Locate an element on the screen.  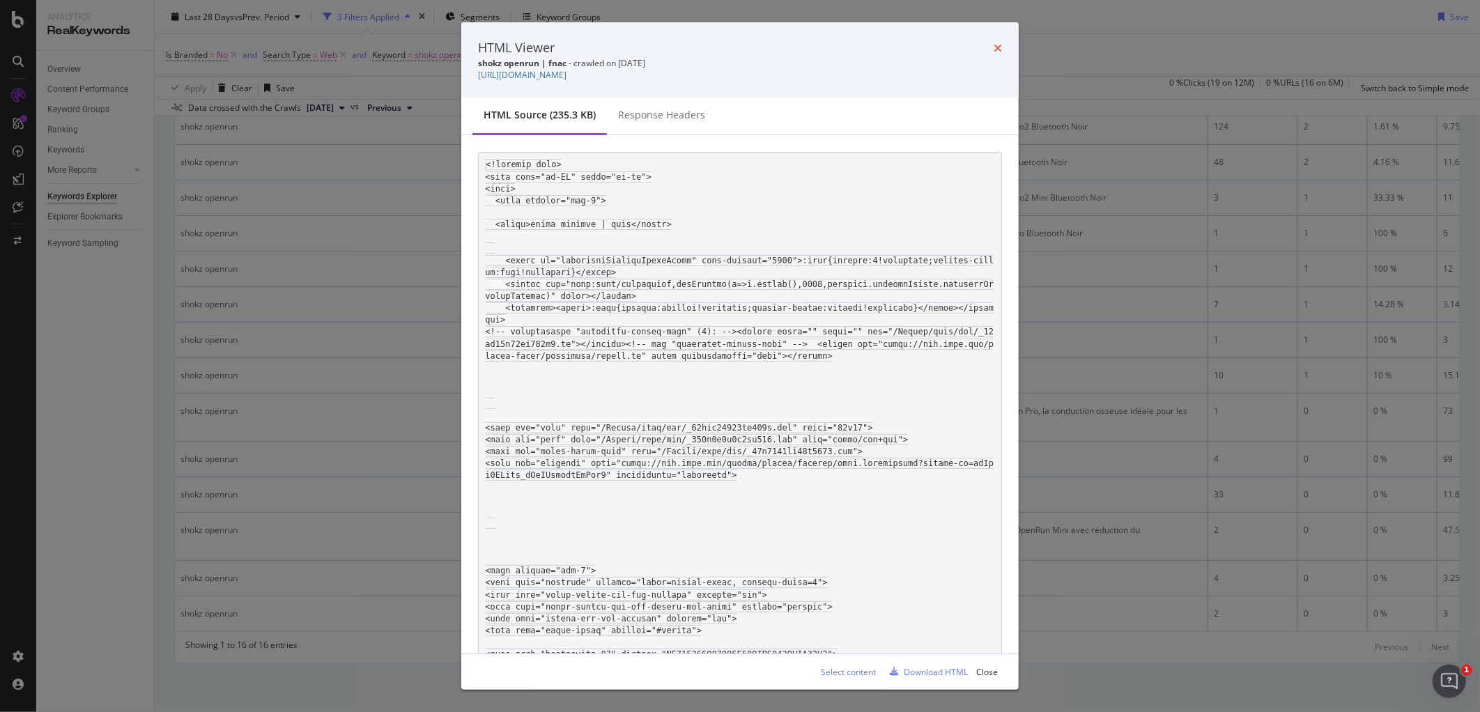
div: modal is located at coordinates (740, 356).